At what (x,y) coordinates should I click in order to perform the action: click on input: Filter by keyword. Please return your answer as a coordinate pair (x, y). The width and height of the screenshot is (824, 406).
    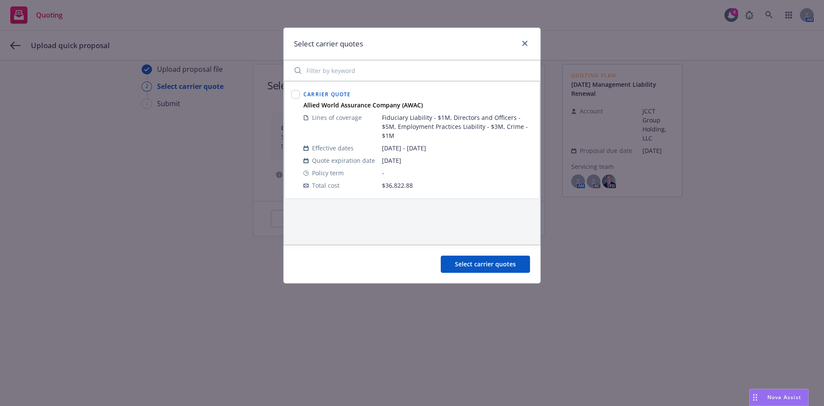
    Looking at the image, I should click on (412, 70).